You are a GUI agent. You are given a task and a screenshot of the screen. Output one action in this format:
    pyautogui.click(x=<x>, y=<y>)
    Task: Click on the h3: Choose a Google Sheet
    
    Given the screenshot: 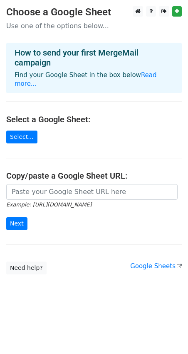 What is the action you would take?
    pyautogui.click(x=94, y=12)
    